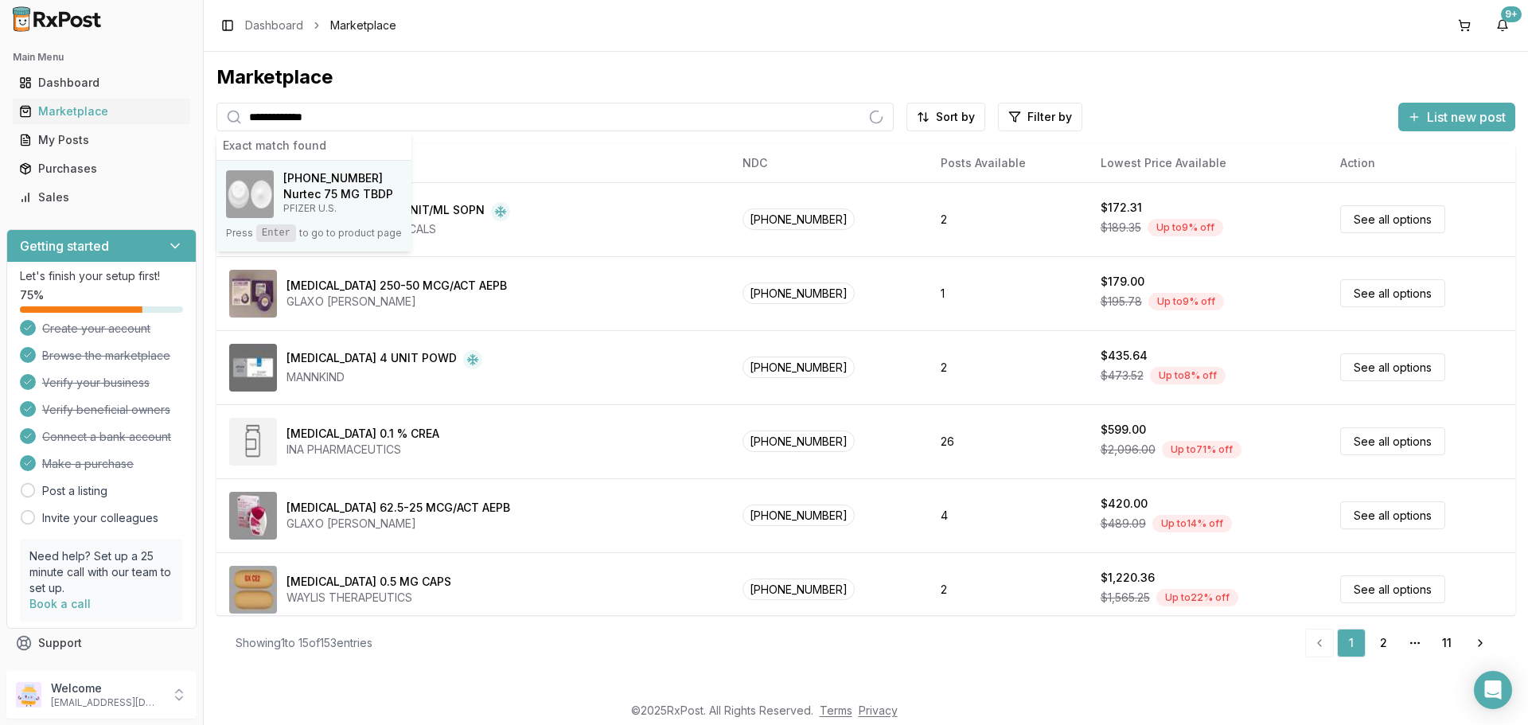 The width and height of the screenshot is (1528, 725). I want to click on span: Marketplace, so click(363, 25).